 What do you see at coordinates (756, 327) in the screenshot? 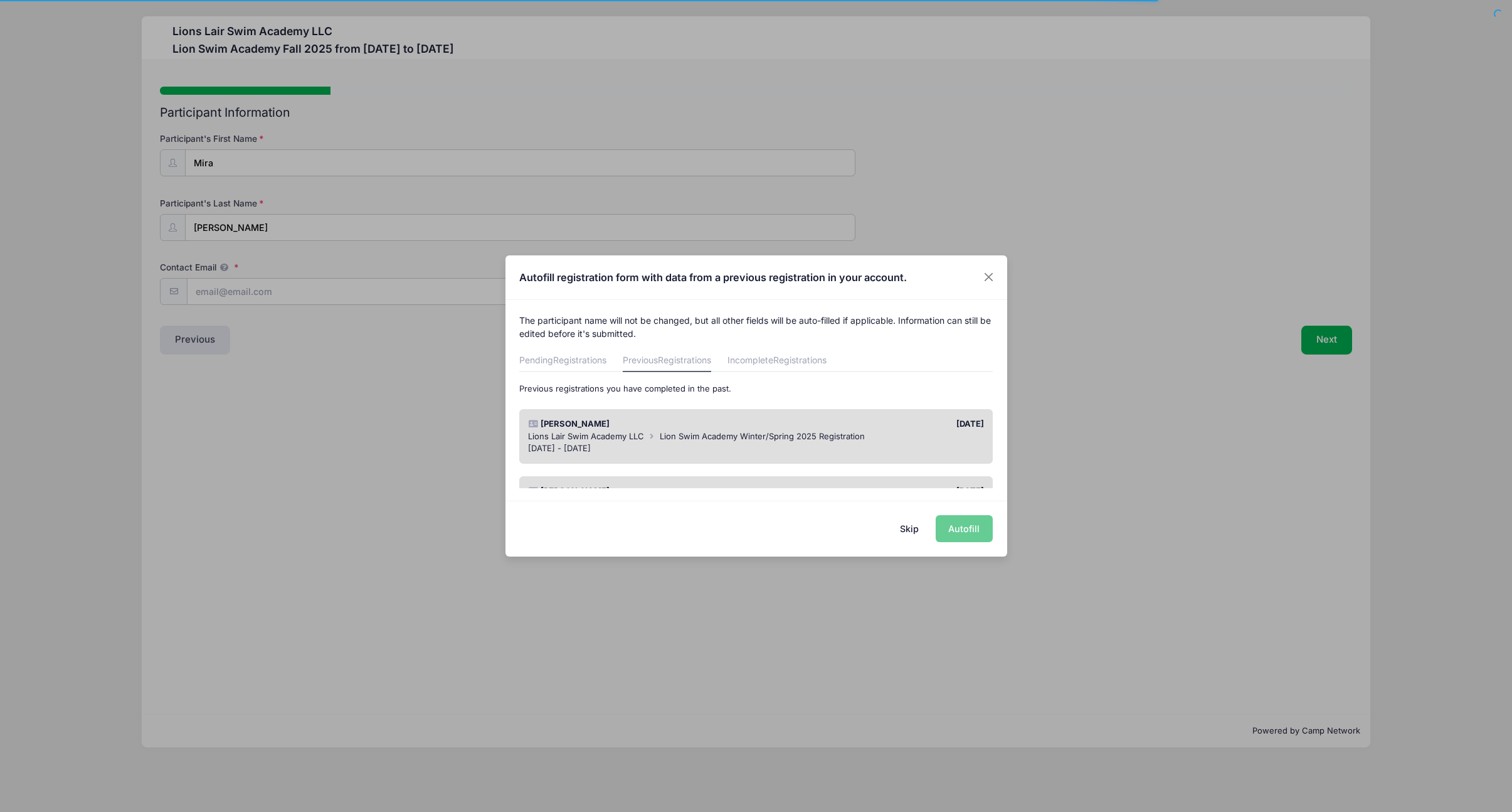
I see `p: The participant name will not be changed, but all other fields will be auto-filled if applicable....` at bounding box center [756, 327].